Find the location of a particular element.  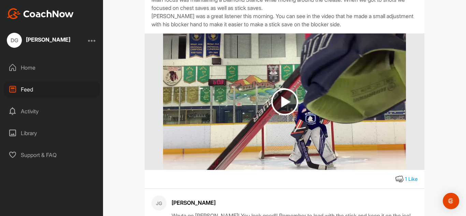

div: JG is located at coordinates (159, 203).